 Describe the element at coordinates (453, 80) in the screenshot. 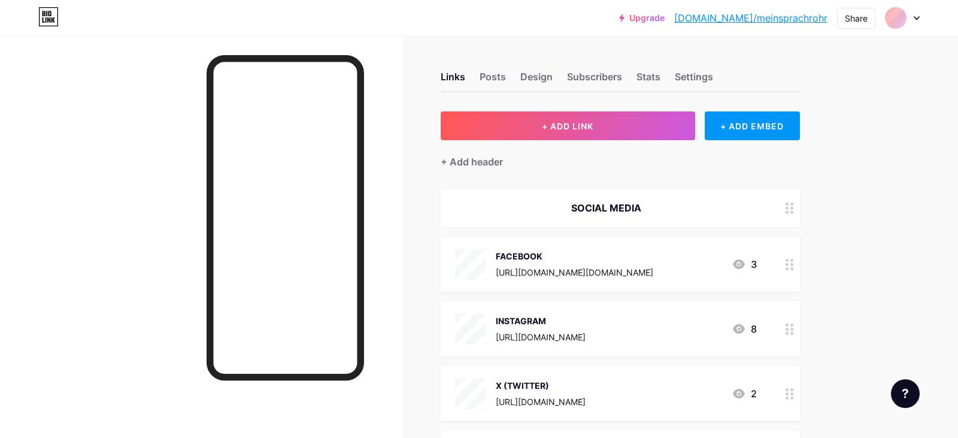

I see `div: Links` at that location.